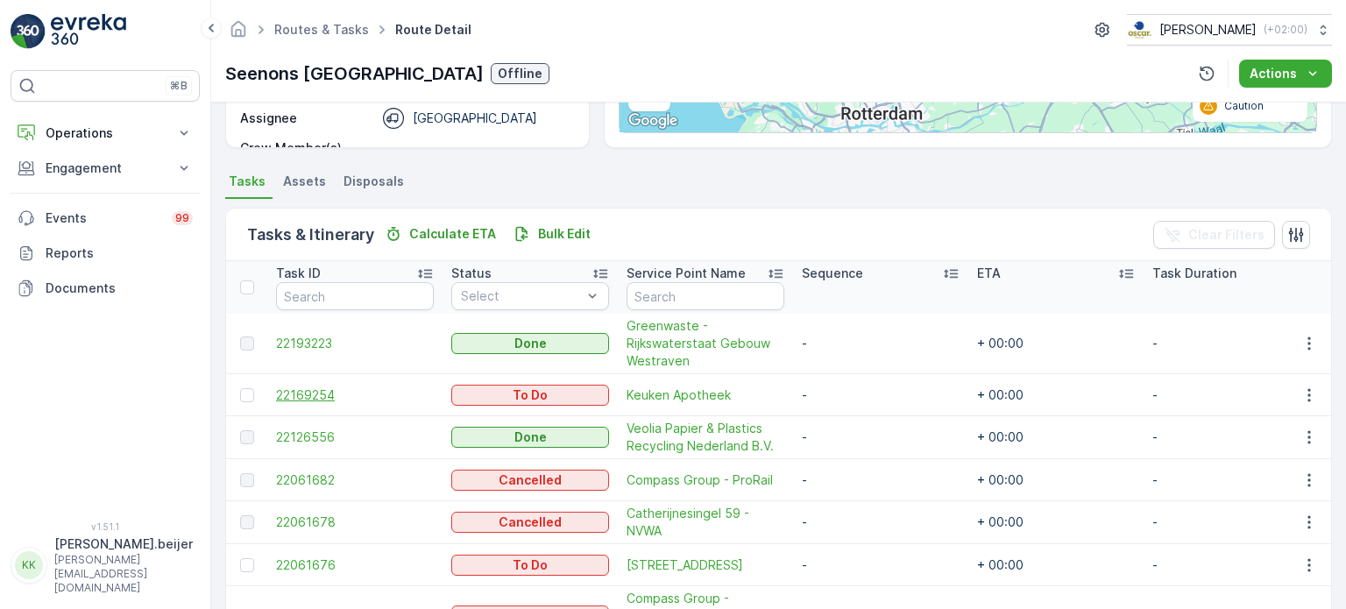 This screenshot has width=1346, height=609. What do you see at coordinates (1214, 235) in the screenshot?
I see `button: Clear Filters` at bounding box center [1214, 235].